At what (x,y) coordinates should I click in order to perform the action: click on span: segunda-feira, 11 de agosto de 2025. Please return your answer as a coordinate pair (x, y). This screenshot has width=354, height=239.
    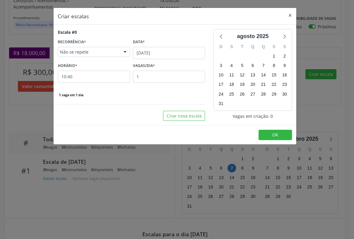
    Looking at the image, I should click on (231, 75).